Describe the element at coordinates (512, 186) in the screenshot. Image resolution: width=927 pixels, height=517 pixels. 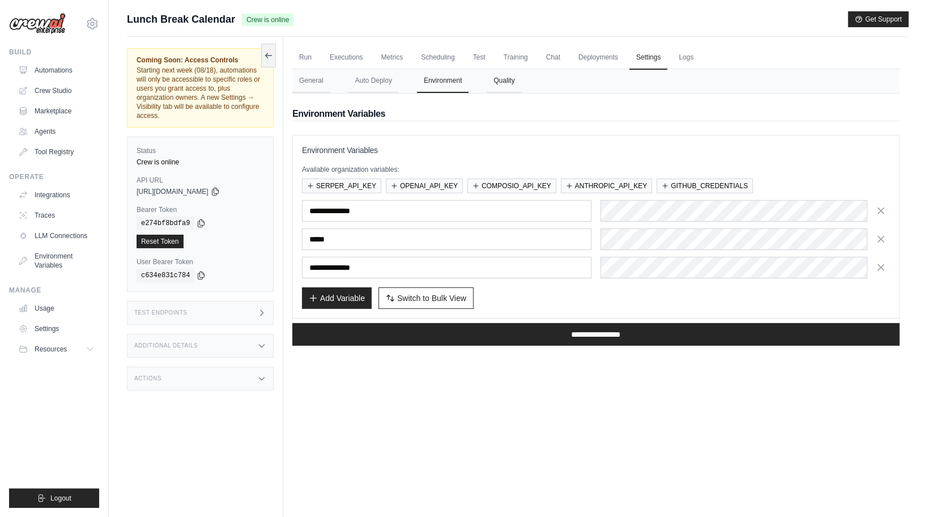
I see `button: COMPOSIO_API_KEY` at that location.